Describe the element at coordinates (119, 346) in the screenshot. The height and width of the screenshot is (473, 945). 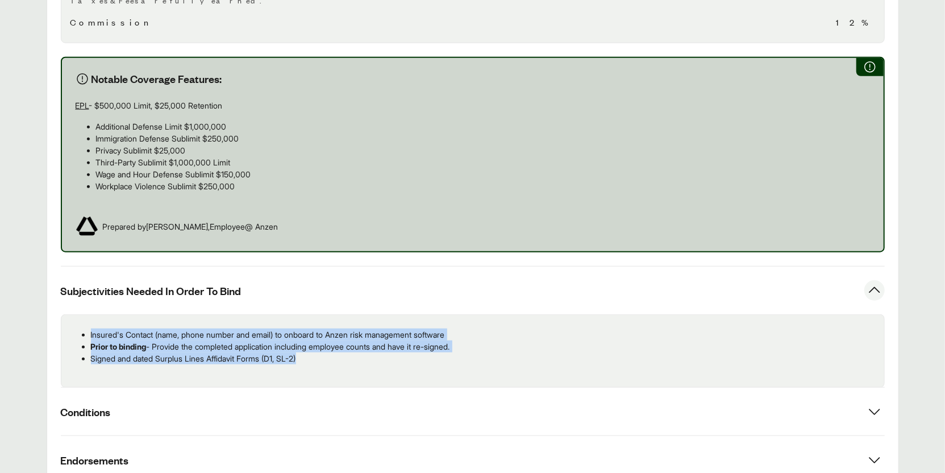
I see `strong: Prior to binding` at that location.